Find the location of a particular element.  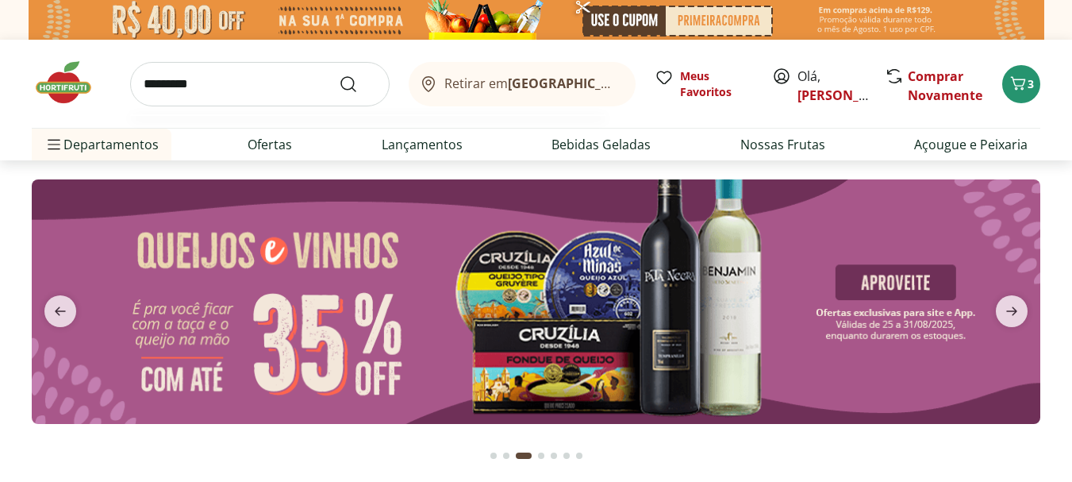

button: Go to page 4 from fs-carousel is located at coordinates (541, 455).